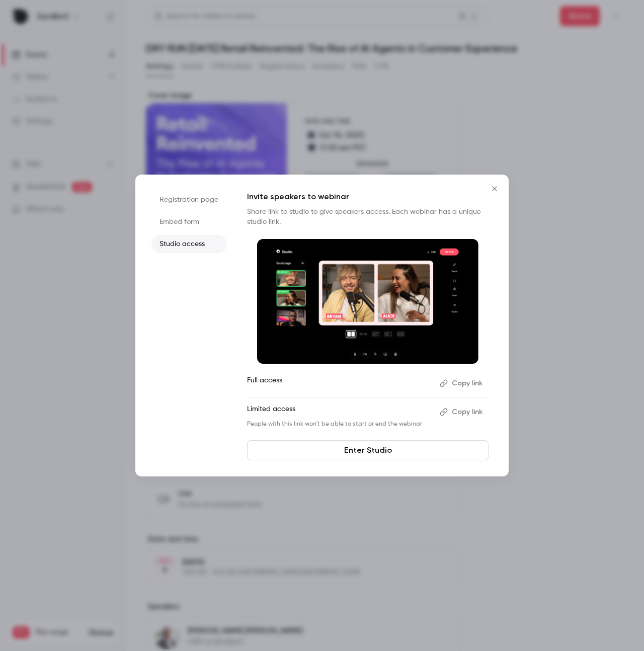 The width and height of the screenshot is (644, 651). Describe the element at coordinates (189, 222) in the screenshot. I see `li: Embed form` at that location.